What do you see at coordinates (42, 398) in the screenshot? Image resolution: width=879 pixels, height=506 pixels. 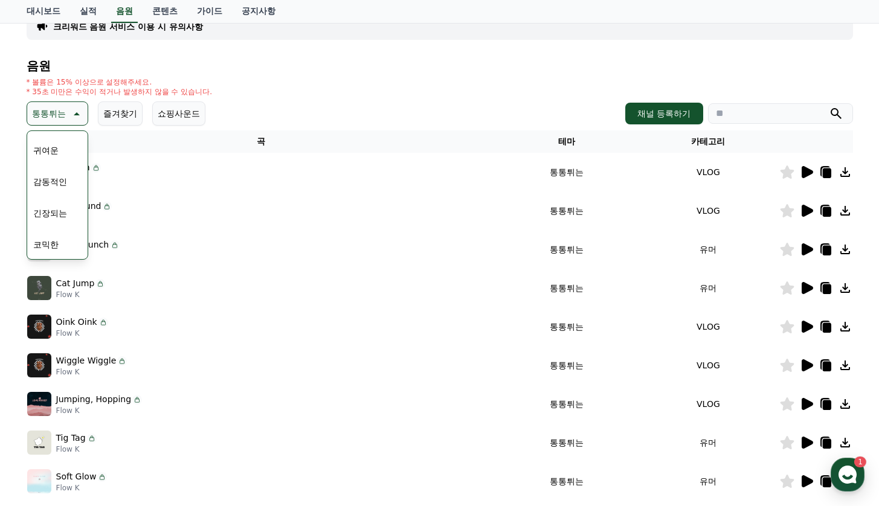 I see `a: 홈` at bounding box center [42, 398].